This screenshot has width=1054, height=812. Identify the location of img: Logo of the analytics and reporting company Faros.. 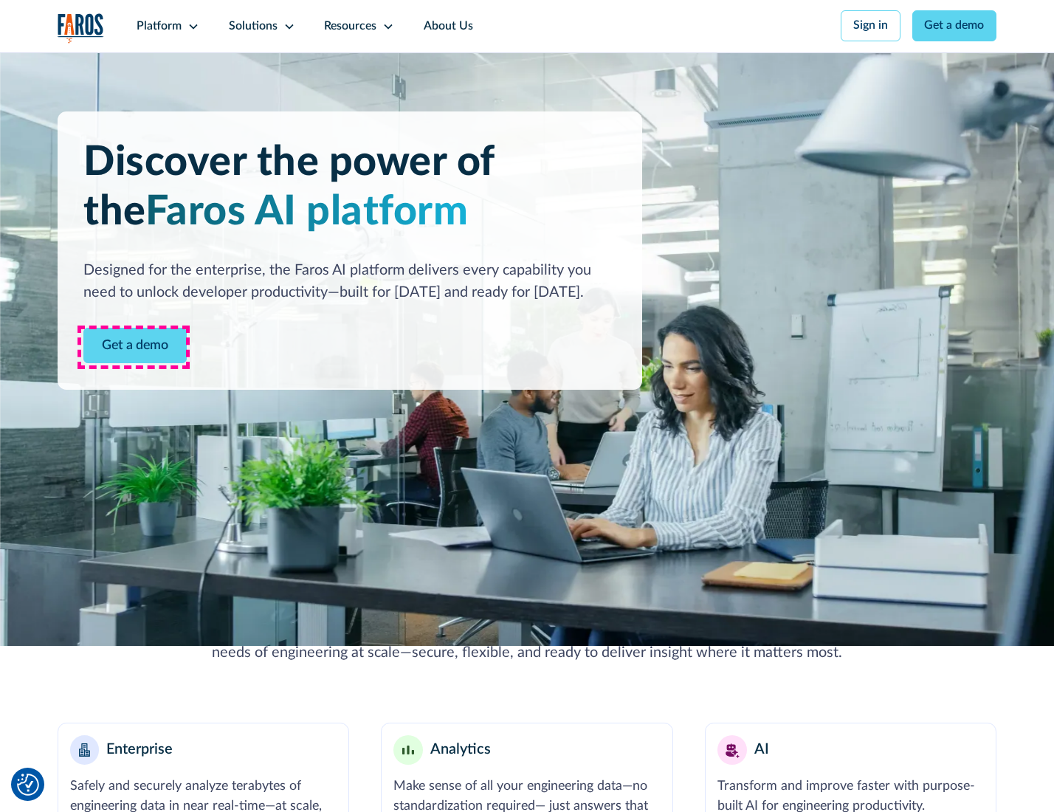
(81, 28).